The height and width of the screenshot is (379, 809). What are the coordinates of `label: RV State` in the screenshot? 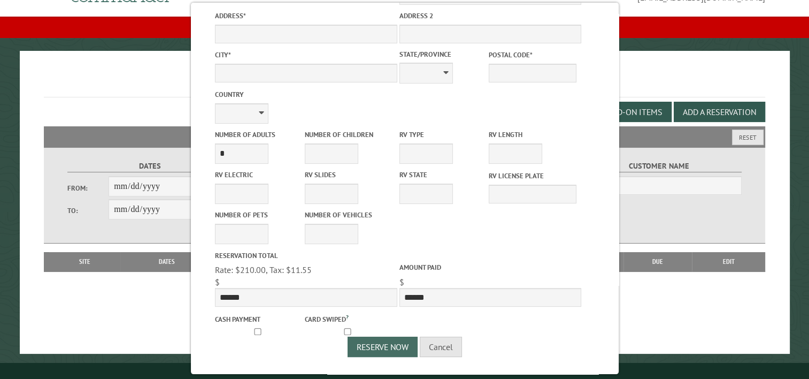 It's located at (442, 174).